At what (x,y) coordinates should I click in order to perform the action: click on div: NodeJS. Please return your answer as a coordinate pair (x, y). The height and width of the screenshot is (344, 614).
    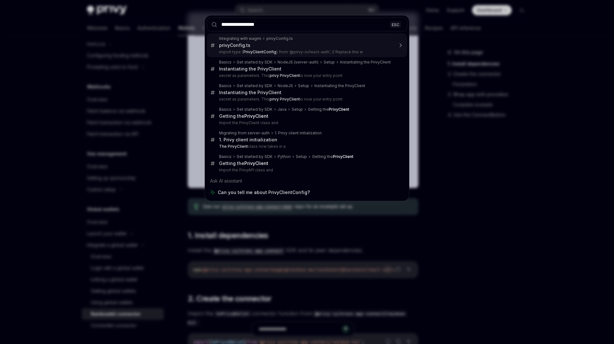
    Looking at the image, I should click on (285, 86).